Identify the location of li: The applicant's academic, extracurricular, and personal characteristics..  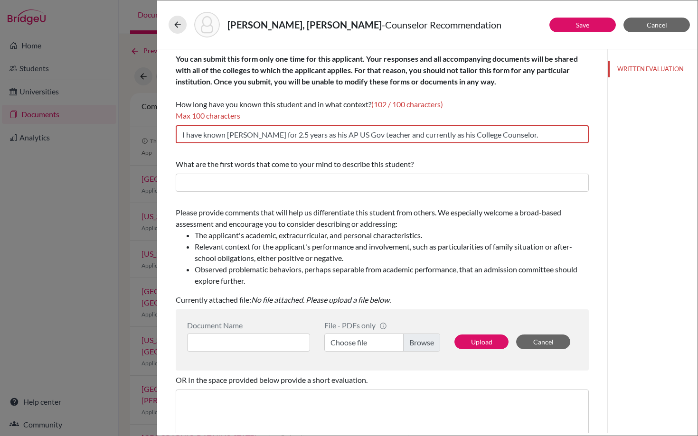
(392, 236).